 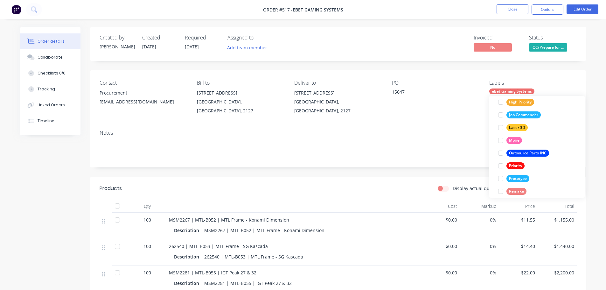 What do you see at coordinates (533, 83) in the screenshot?
I see `div: Labels` at bounding box center [533, 83].